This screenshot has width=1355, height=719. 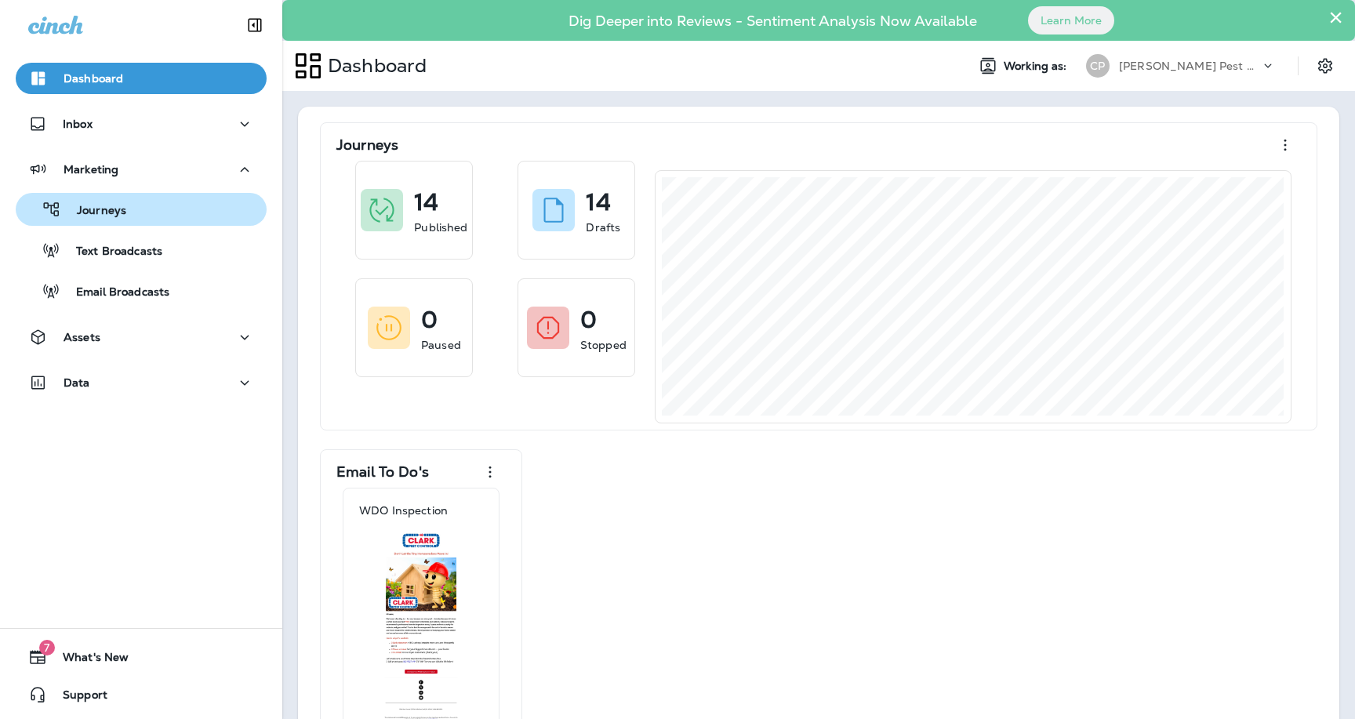 I want to click on p: Marketing, so click(x=91, y=169).